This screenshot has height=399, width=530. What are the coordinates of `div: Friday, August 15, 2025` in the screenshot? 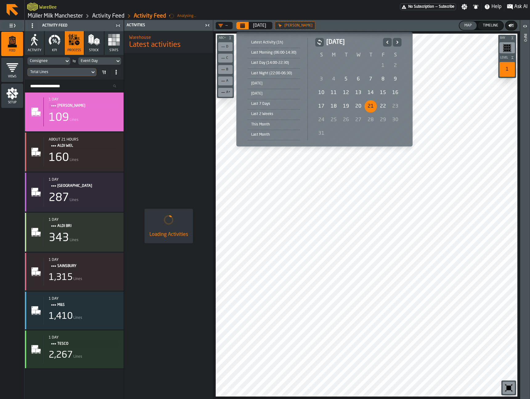 It's located at (383, 93).